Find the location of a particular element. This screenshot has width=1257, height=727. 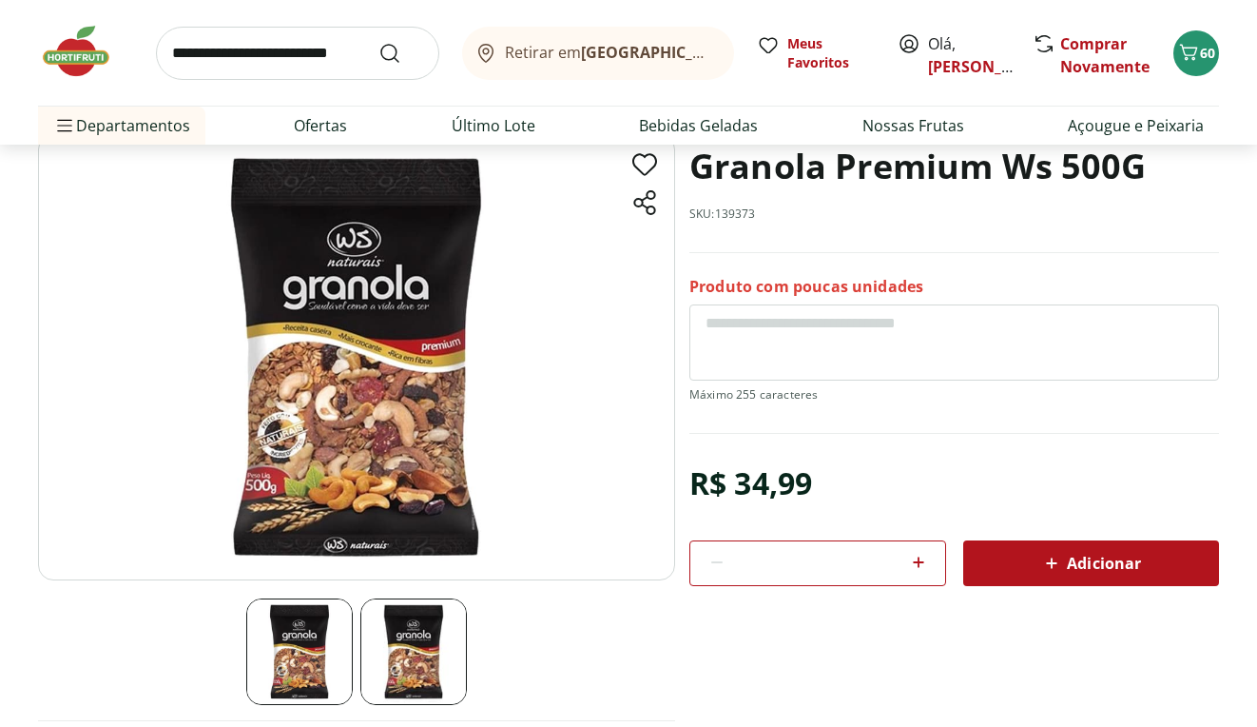

div: R$ 34,99 is located at coordinates (750, 483).